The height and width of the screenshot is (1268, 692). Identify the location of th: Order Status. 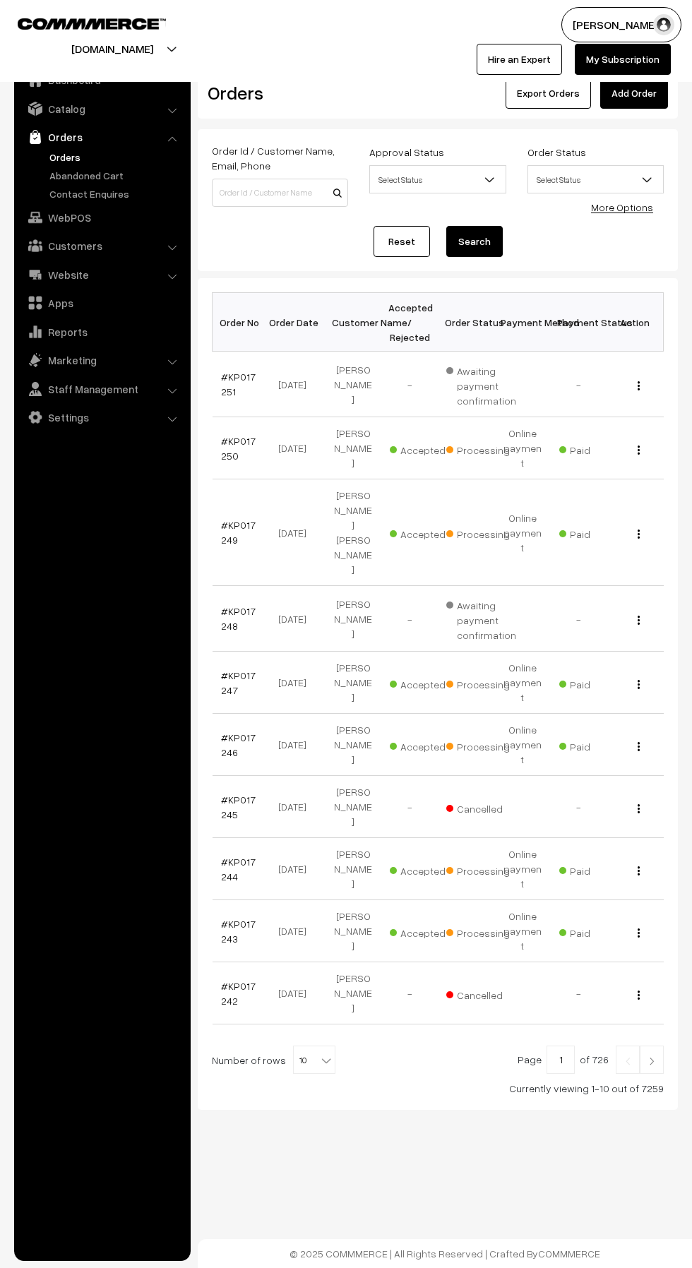
(466, 322).